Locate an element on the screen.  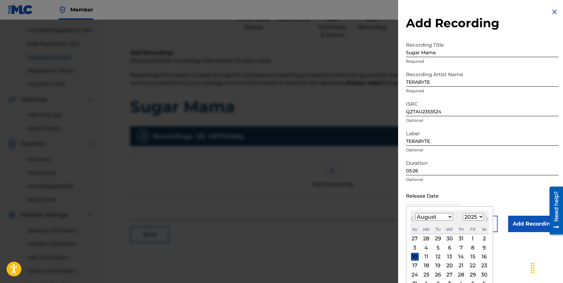
div: Choose Sunday, August 24th, 2025 is located at coordinates (415, 274).